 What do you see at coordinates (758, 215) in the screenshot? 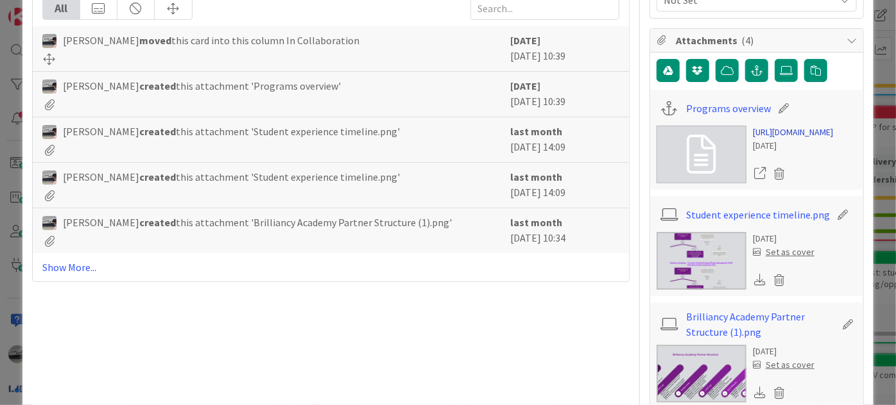
I see `a: Student experience timeline.png` at bounding box center [758, 215].